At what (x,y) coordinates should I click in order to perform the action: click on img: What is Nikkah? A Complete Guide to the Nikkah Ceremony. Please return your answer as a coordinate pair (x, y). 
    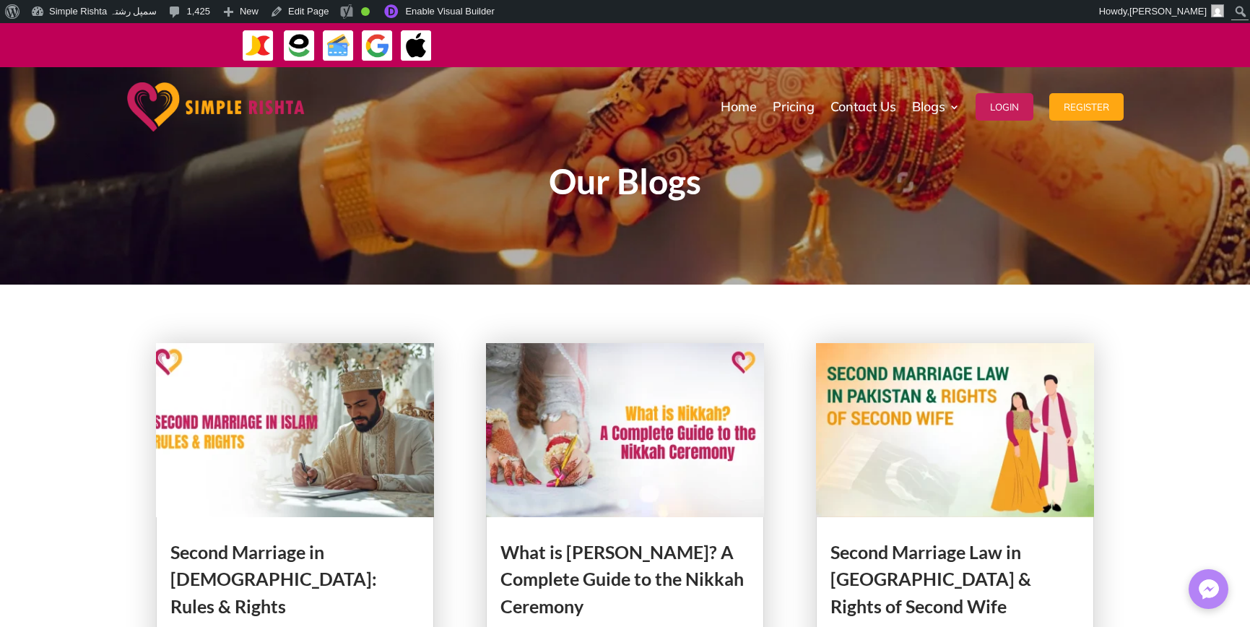
    Looking at the image, I should click on (625, 430).